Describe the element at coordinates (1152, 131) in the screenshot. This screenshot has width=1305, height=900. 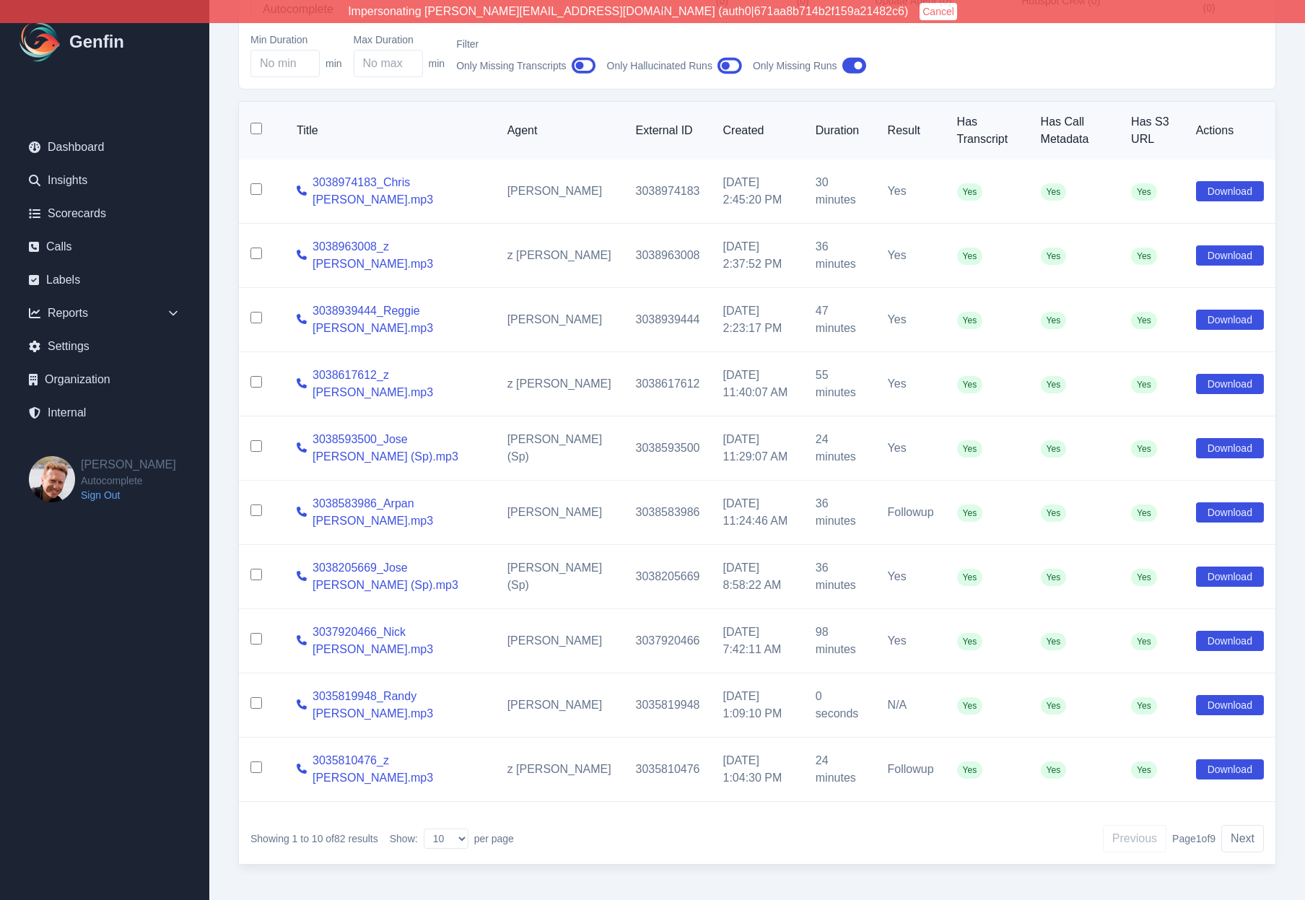
I see `th: Has S3 URL` at that location.